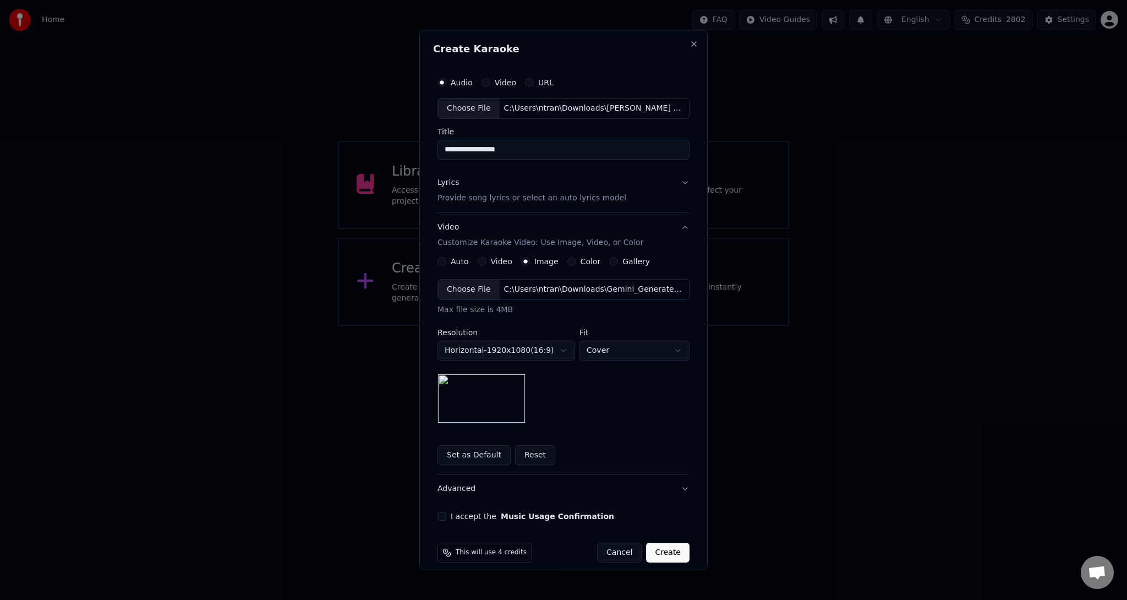  What do you see at coordinates (619, 552) in the screenshot?
I see `button: Cancel` at bounding box center [619, 552].